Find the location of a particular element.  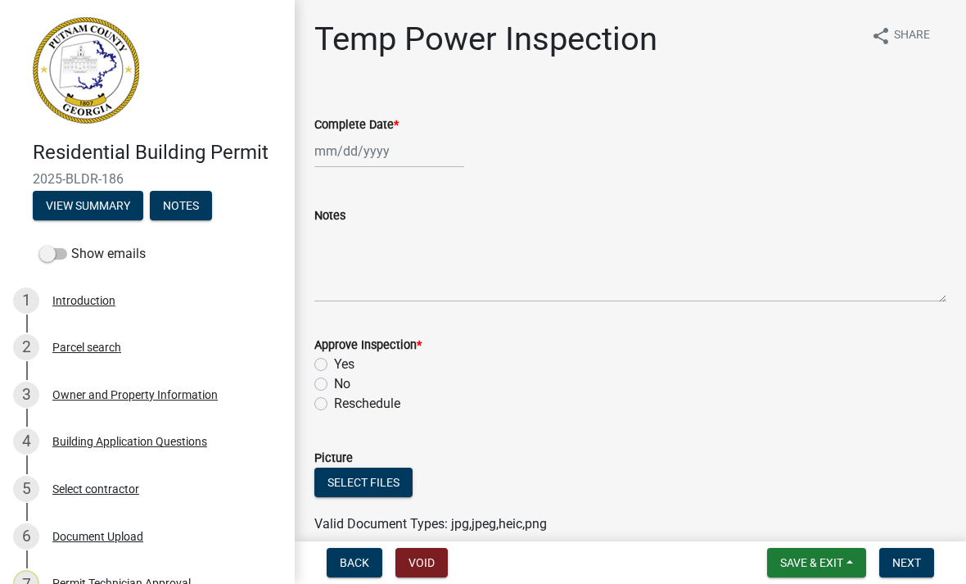

div: Parcel search is located at coordinates (87, 347).